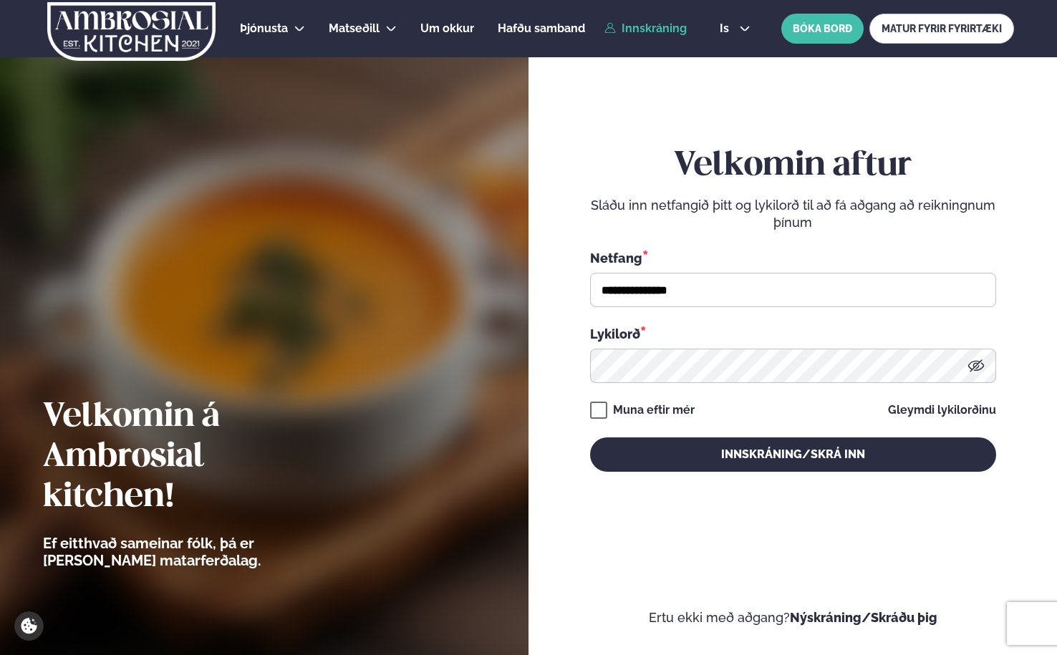 Image resolution: width=1057 pixels, height=655 pixels. Describe the element at coordinates (263, 29) in the screenshot. I see `a: Þjónusta` at that location.